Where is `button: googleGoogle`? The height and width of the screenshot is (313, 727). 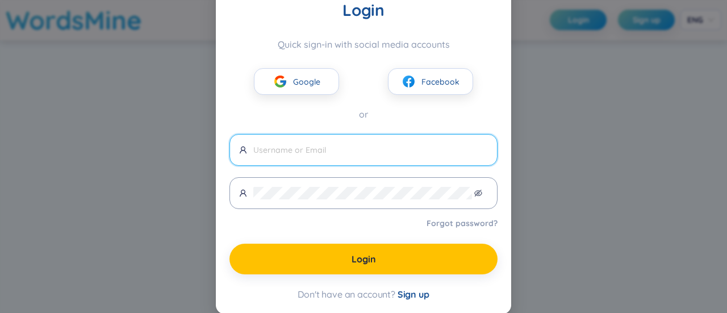 button: googleGoogle is located at coordinates (296, 81).